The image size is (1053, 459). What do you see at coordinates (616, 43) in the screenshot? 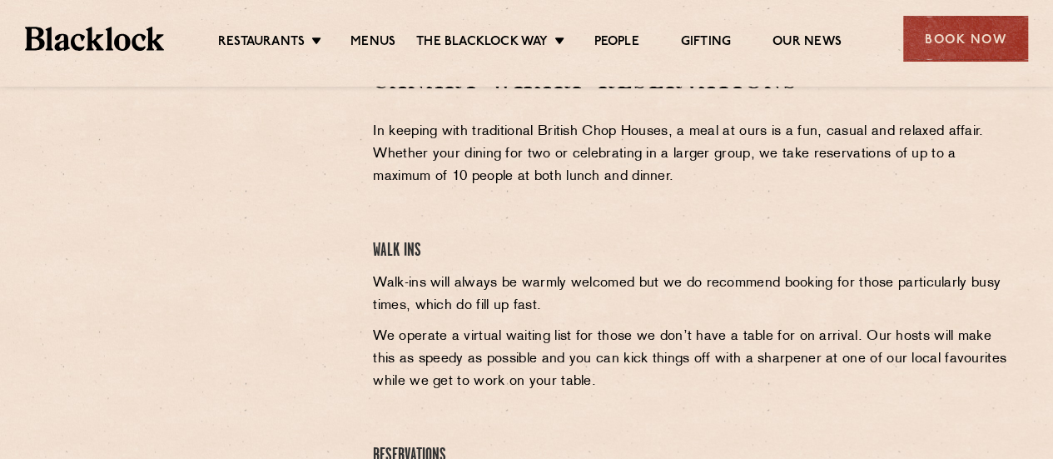
I see `a: People` at bounding box center [616, 43].